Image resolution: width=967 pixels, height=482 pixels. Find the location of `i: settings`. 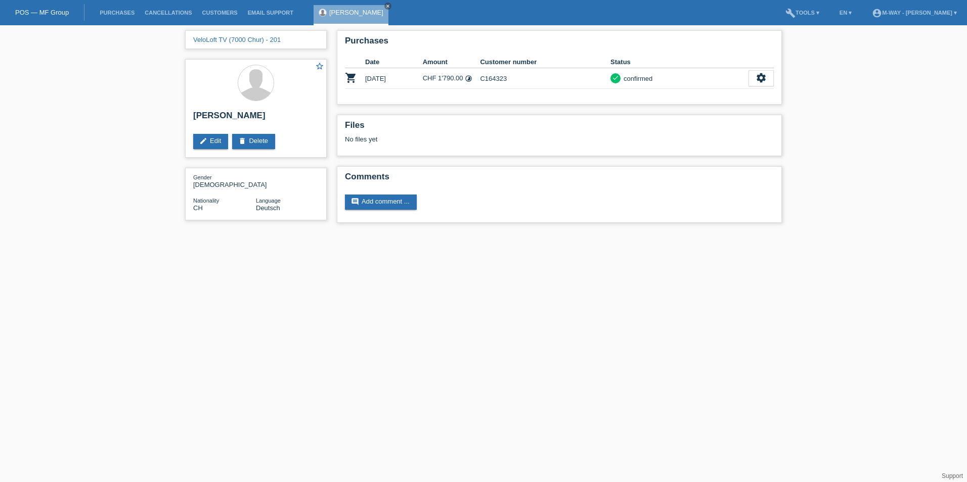

i: settings is located at coordinates (761, 78).